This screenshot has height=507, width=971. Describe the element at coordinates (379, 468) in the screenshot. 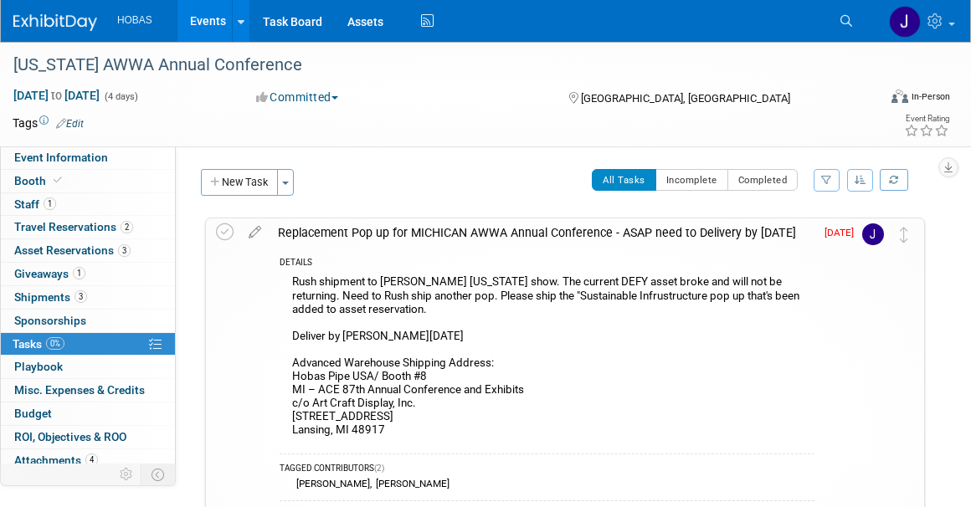

I see `span: (2)` at that location.